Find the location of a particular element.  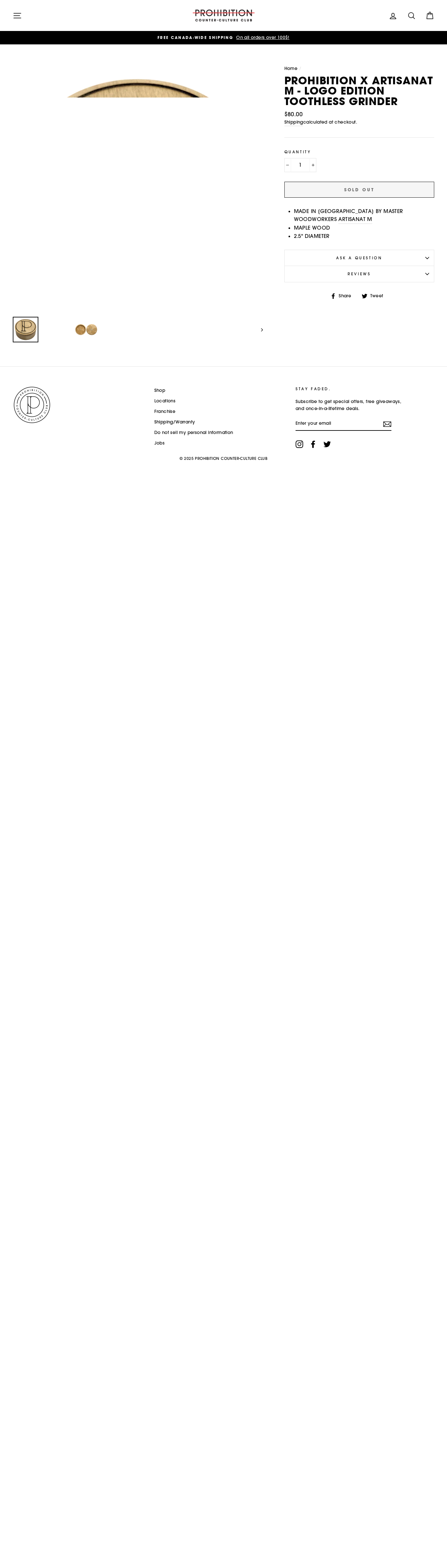

a: ARTISANAT M is located at coordinates (355, 219).